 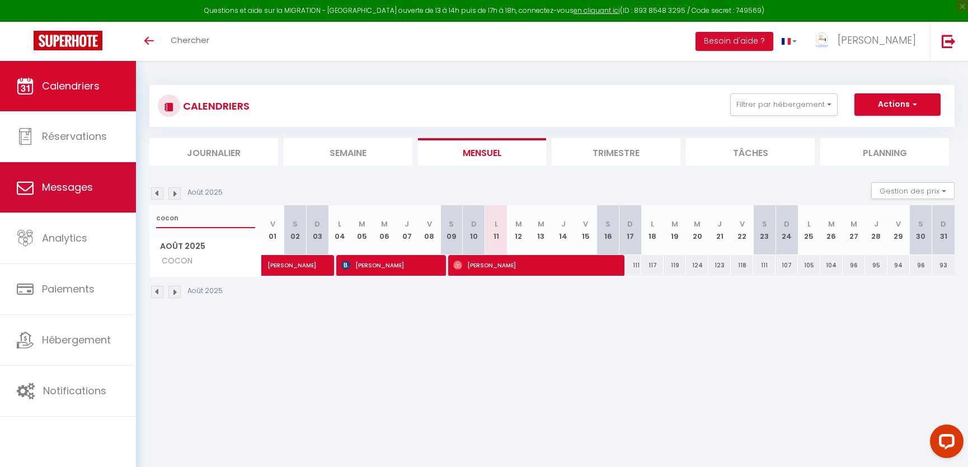 I want to click on th: 20, so click(x=698, y=230).